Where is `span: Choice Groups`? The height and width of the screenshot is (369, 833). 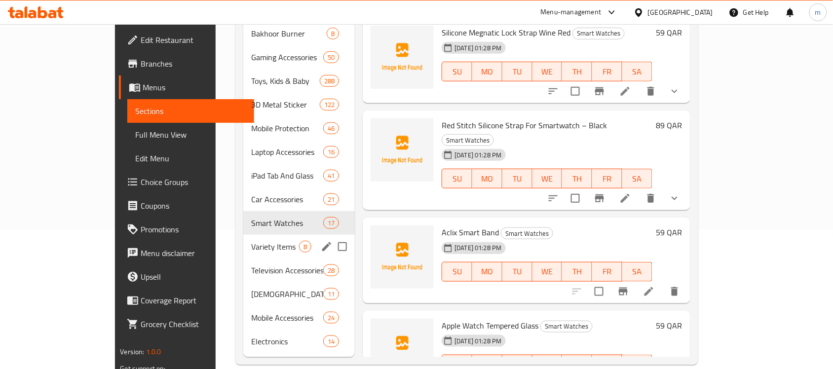
span: Choice Groups is located at coordinates (193, 182).